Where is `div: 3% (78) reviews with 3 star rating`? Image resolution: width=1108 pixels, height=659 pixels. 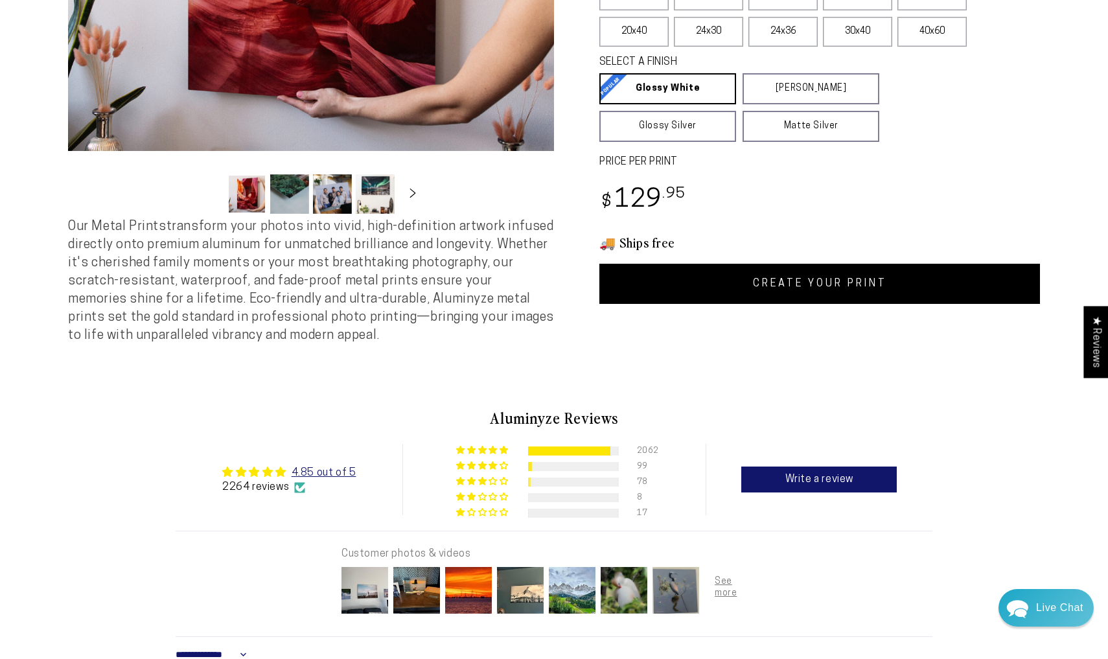 div: 3% (78) reviews with 3 star rating is located at coordinates (483, 481).